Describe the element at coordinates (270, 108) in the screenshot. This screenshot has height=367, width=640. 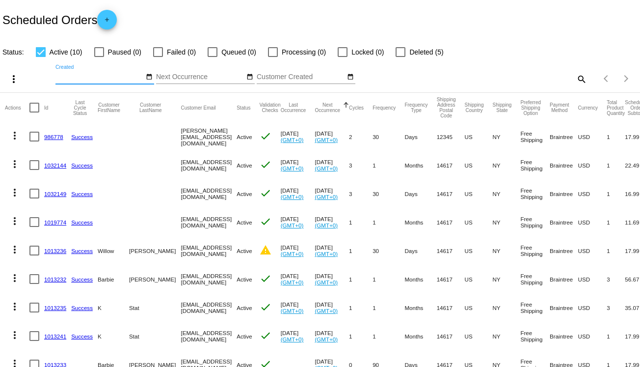
I see `mat-header-cell: Validation Checks` at that location.